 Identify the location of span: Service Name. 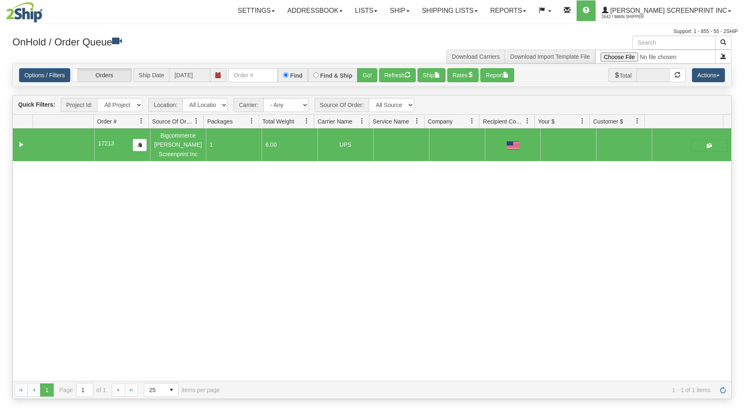
(391, 121).